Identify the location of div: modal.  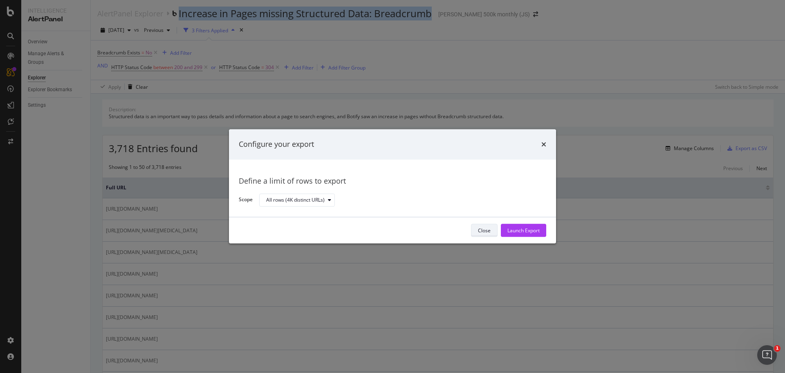
(393, 186).